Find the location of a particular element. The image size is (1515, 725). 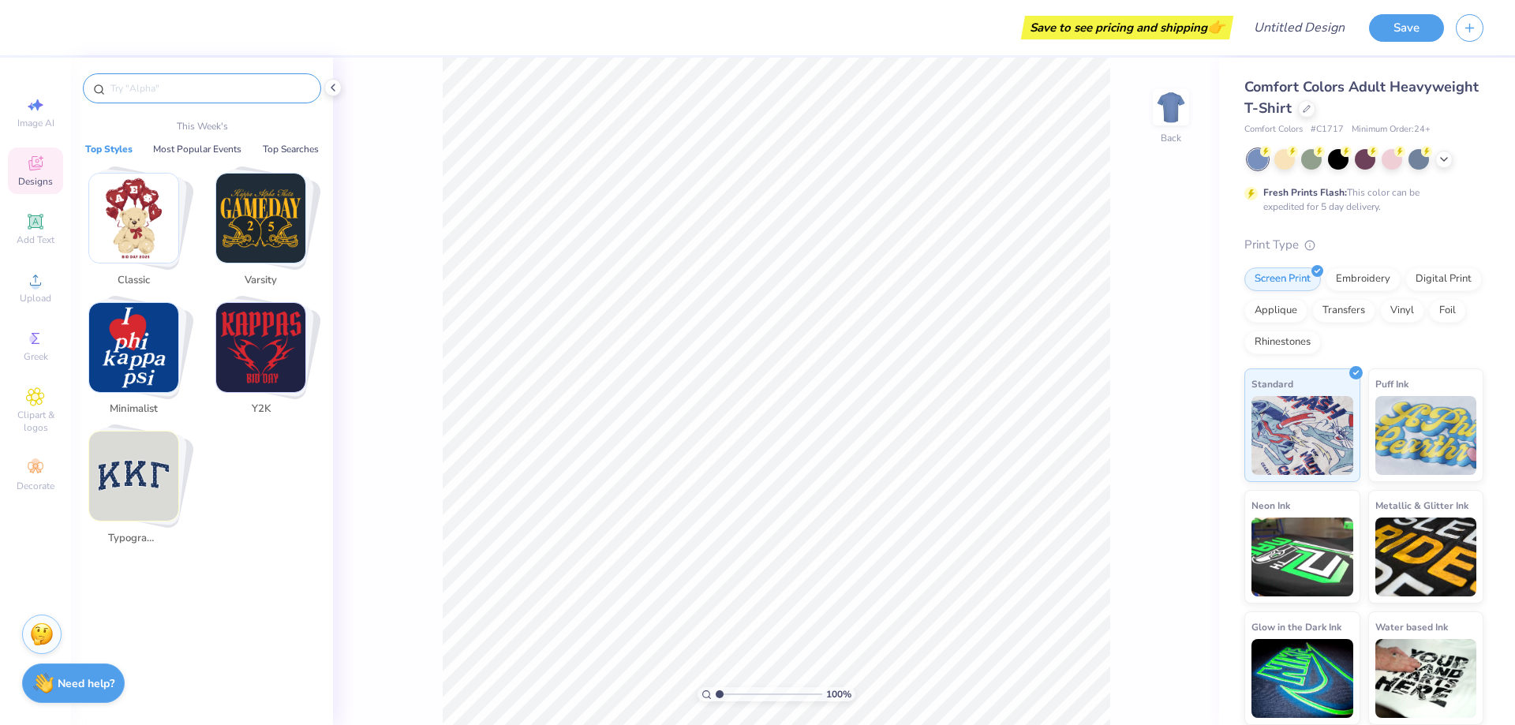

button: Top Searches is located at coordinates (290, 149).